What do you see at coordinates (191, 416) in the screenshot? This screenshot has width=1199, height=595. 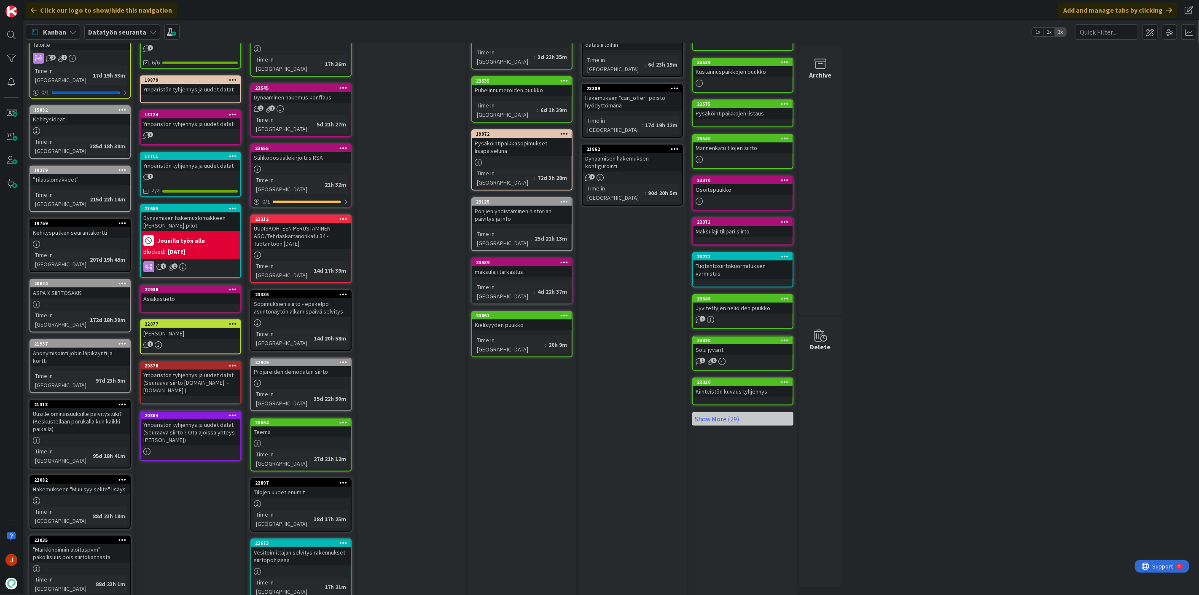 I see `div: 20864` at bounding box center [191, 416].